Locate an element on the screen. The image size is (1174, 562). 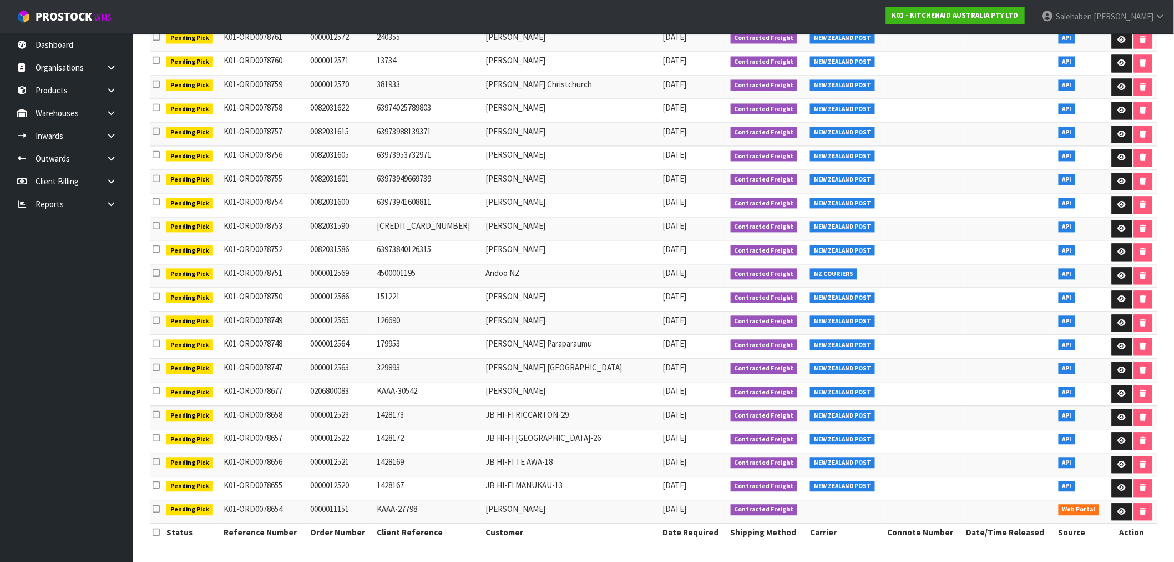
th: Date/Time Released is located at coordinates (1010, 533).